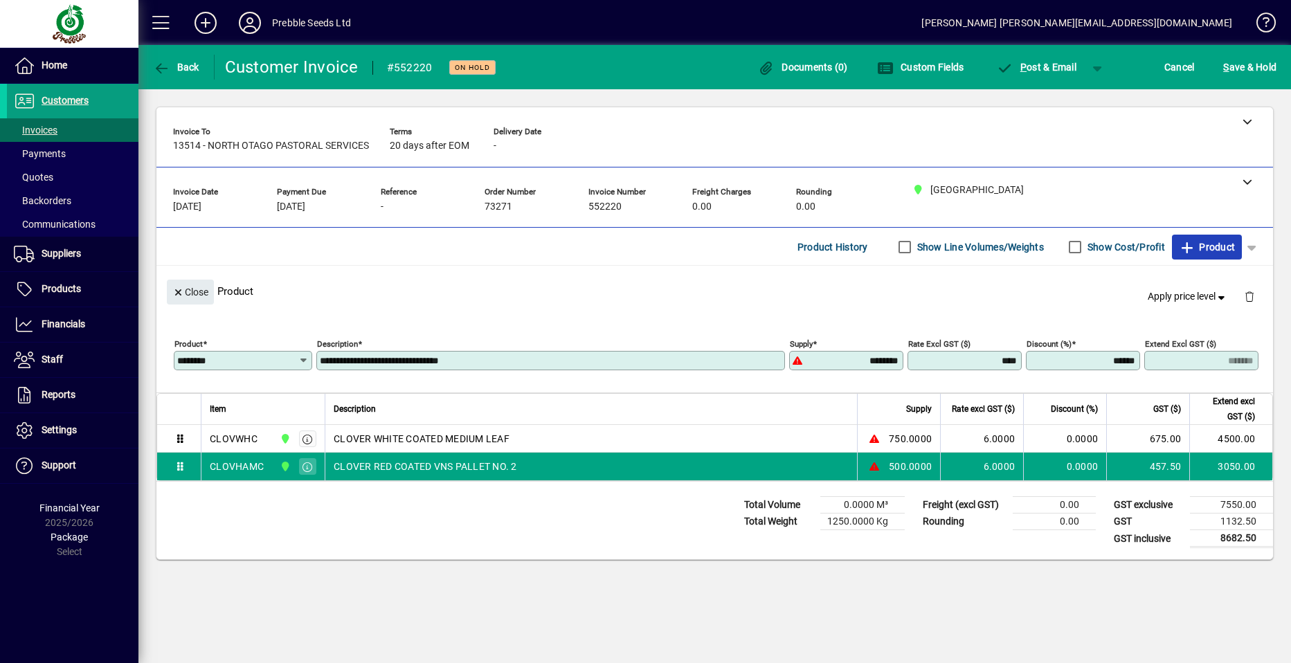 The width and height of the screenshot is (1291, 663). What do you see at coordinates (964, 505) in the screenshot?
I see `td: Freight (excl GST)` at bounding box center [964, 505].